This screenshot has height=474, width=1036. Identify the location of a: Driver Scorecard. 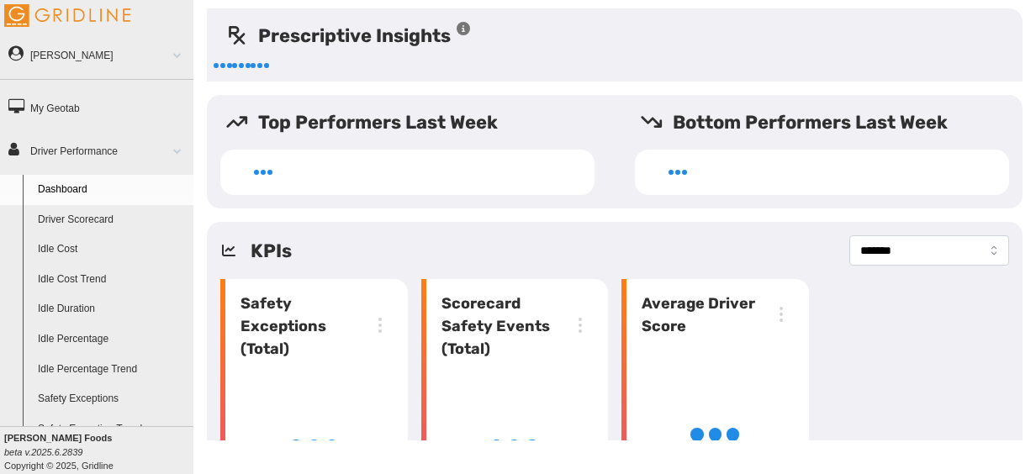
(112, 220).